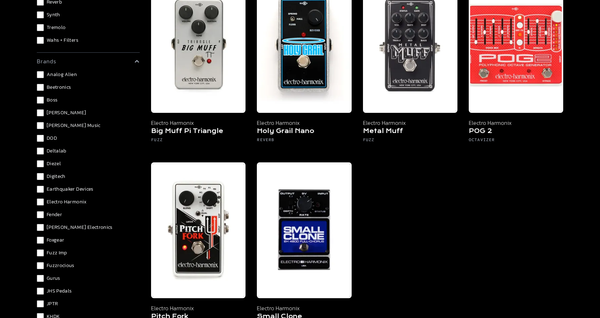 This screenshot has width=600, height=318. I want to click on span: Foxgear, so click(55, 240).